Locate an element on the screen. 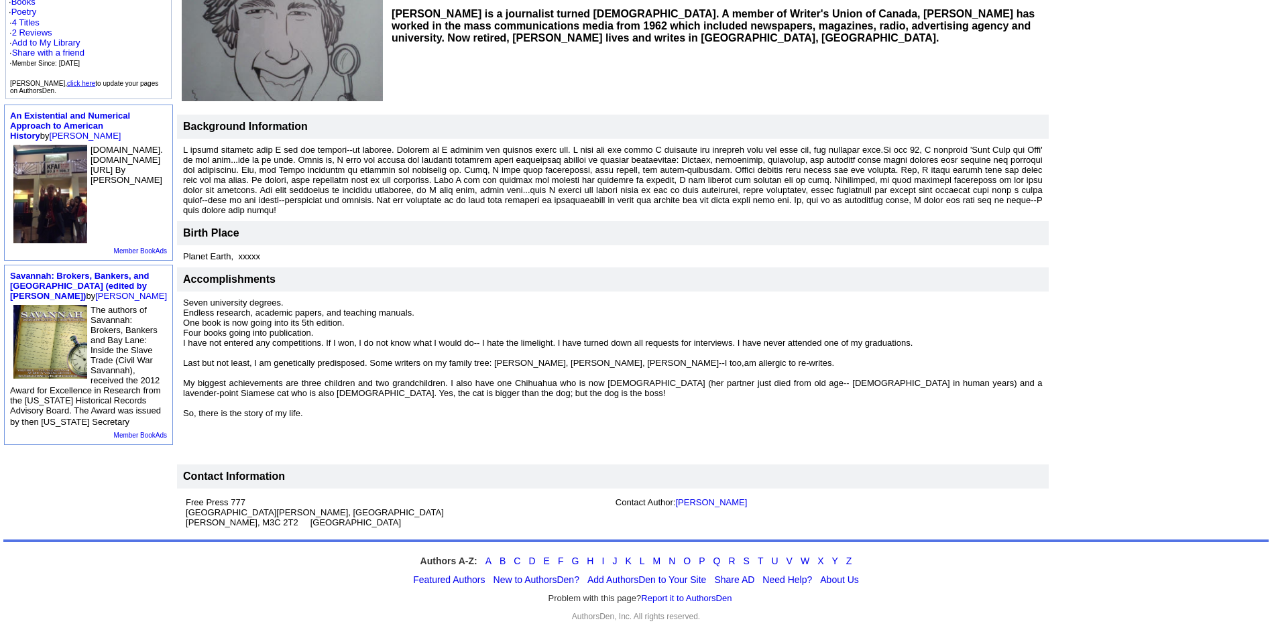  img: 68261.jpg is located at coordinates (50, 194).